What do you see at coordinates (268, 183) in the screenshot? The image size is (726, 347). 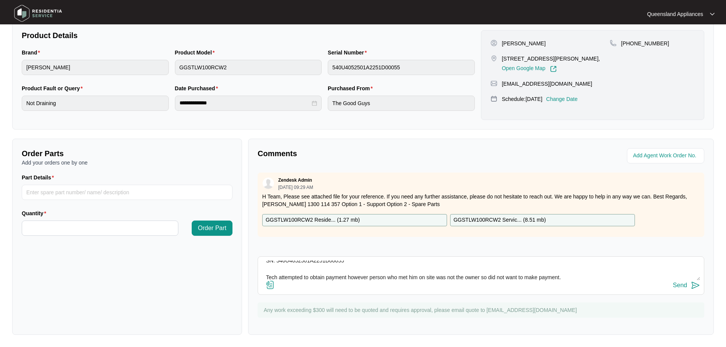 I see `img: user.svg` at bounding box center [268, 183].